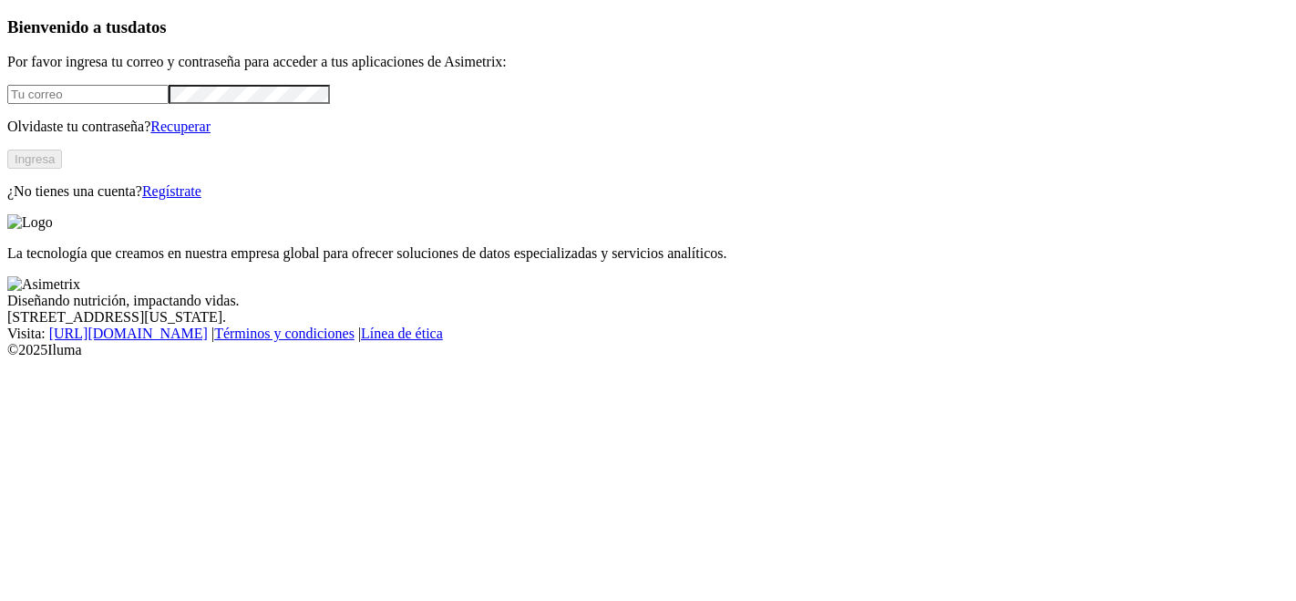 Image resolution: width=1296 pixels, height=601 pixels. Describe the element at coordinates (648, 62) in the screenshot. I see `p: Por favor ingresa tu correo y contraseña para acceder a tus aplicaciones de Asimetrix:` at that location.